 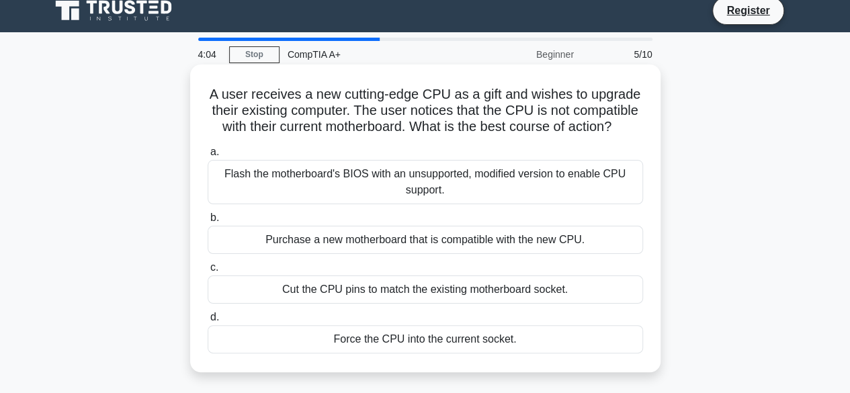 What do you see at coordinates (425, 111) in the screenshot?
I see `h5: A user receives a new cutting-edge CPU as a gift and wishes to upgrade their existing computer. T...` at bounding box center [425, 111].